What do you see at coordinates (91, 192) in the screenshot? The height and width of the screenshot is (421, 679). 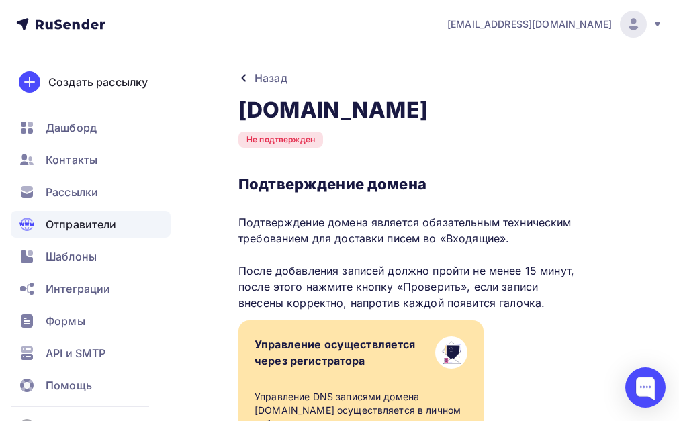 I see `a: Рассылки` at bounding box center [91, 192].